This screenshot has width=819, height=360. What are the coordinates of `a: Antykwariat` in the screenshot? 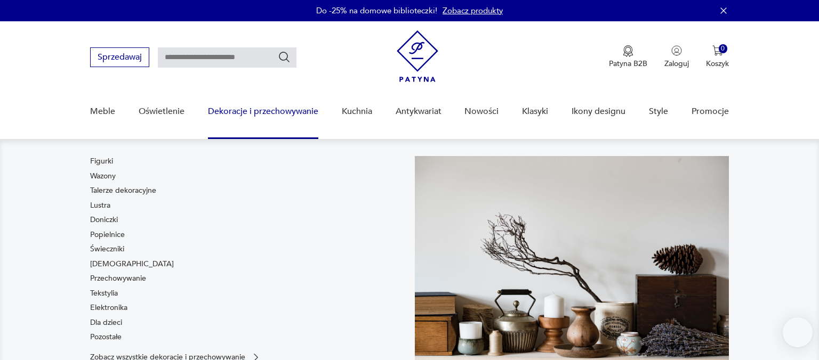 It's located at (418, 111).